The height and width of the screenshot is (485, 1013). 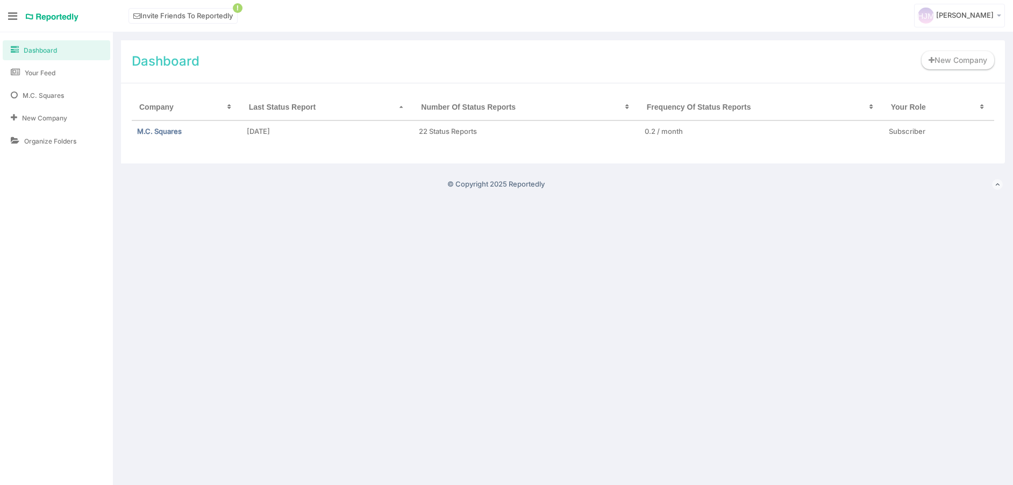 What do you see at coordinates (56, 50) in the screenshot?
I see `a: Dashboard` at bounding box center [56, 50].